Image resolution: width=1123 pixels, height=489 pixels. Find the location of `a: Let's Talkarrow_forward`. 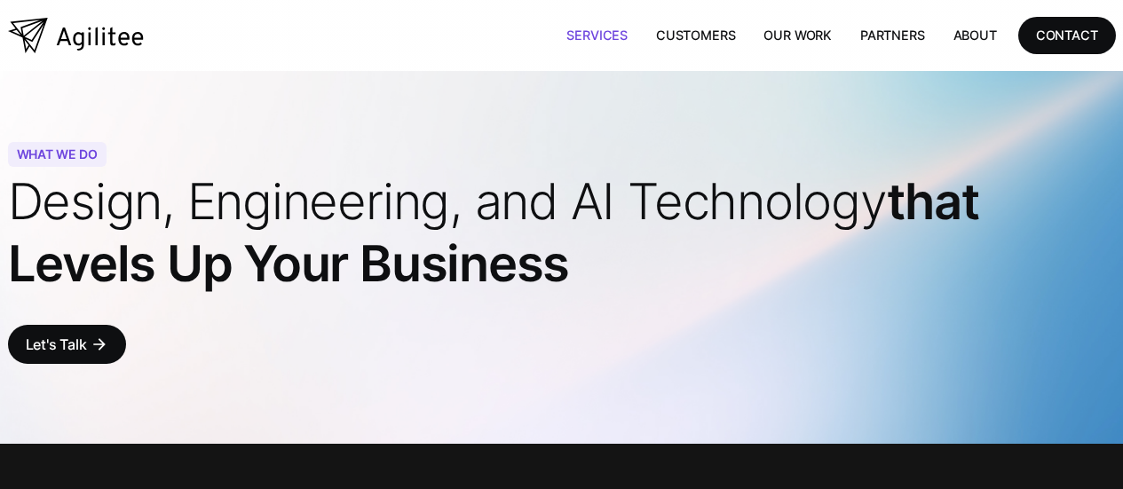

a: Let's Talkarrow_forward is located at coordinates (67, 345).